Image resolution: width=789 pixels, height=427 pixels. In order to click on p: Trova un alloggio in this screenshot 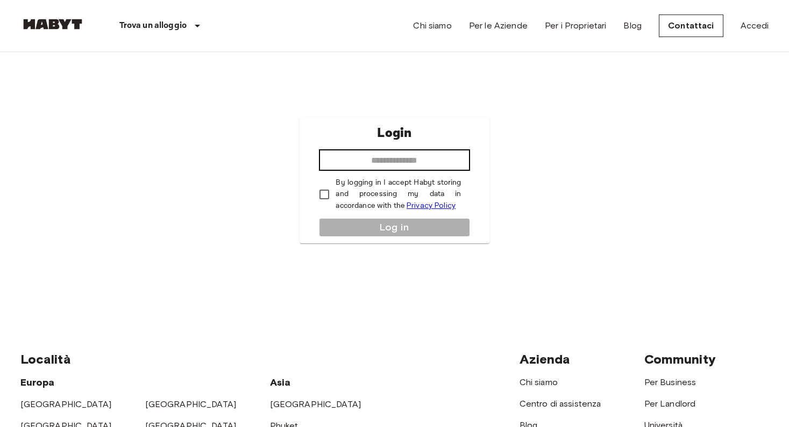, I will do `click(153, 26)`.